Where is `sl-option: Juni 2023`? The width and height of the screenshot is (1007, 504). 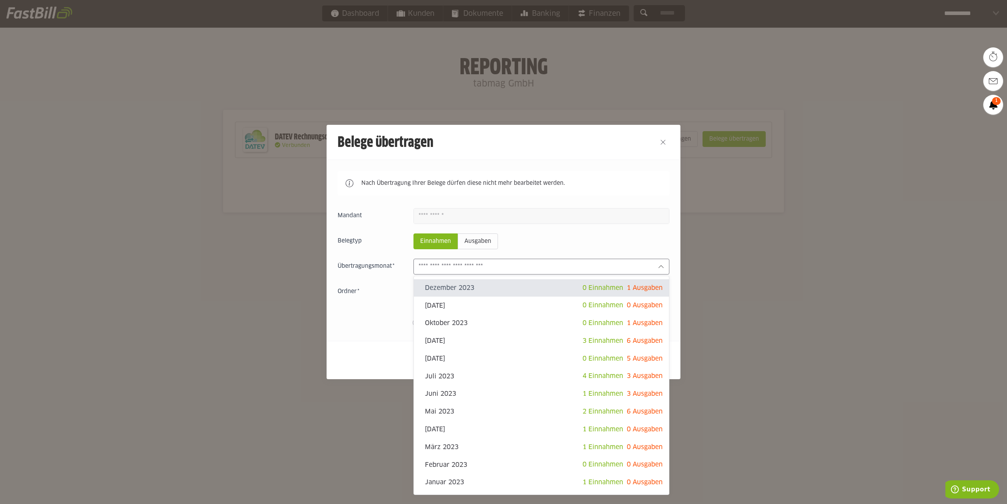 sl-option: Juni 2023 is located at coordinates (541, 394).